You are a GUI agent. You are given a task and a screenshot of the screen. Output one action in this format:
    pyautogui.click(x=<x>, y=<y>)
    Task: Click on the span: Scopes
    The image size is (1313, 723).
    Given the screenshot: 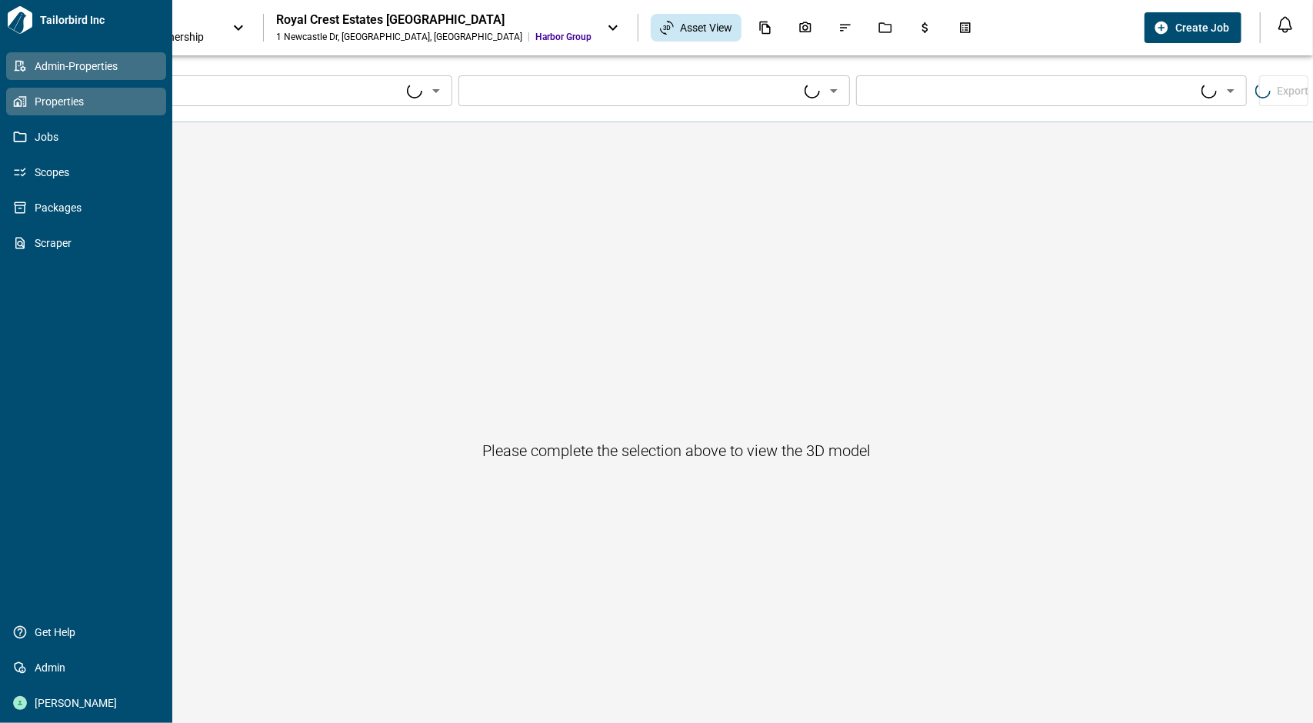 What is the action you would take?
    pyautogui.click(x=89, y=172)
    